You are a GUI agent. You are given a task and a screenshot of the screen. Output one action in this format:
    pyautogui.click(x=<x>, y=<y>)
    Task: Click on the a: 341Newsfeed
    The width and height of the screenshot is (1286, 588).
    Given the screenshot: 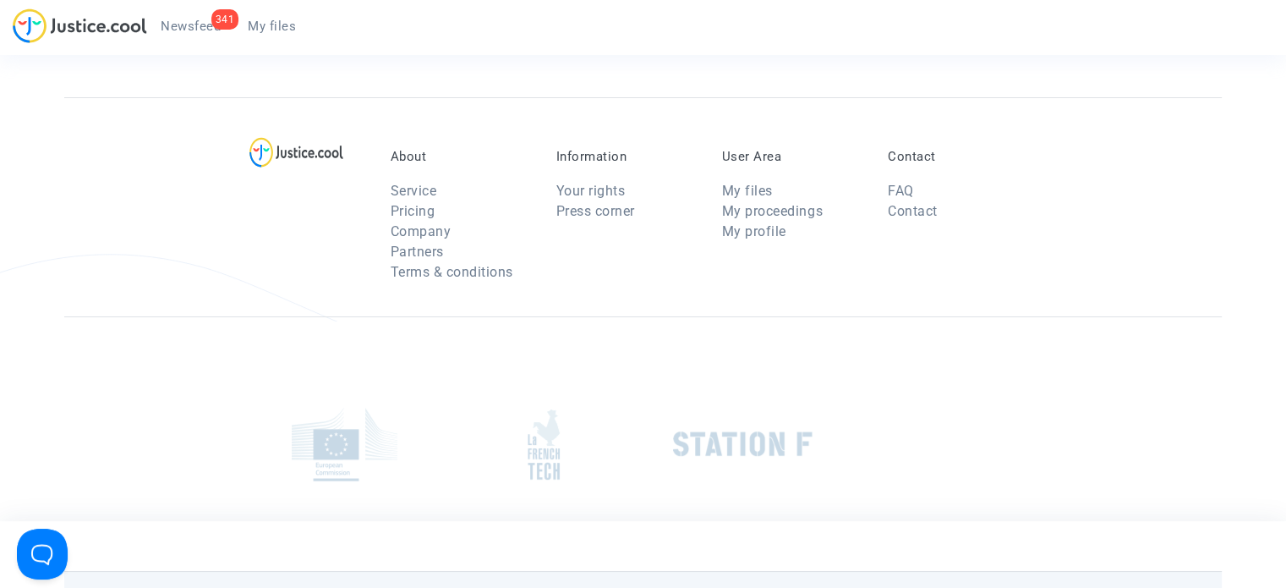 What is the action you would take?
    pyautogui.click(x=190, y=26)
    